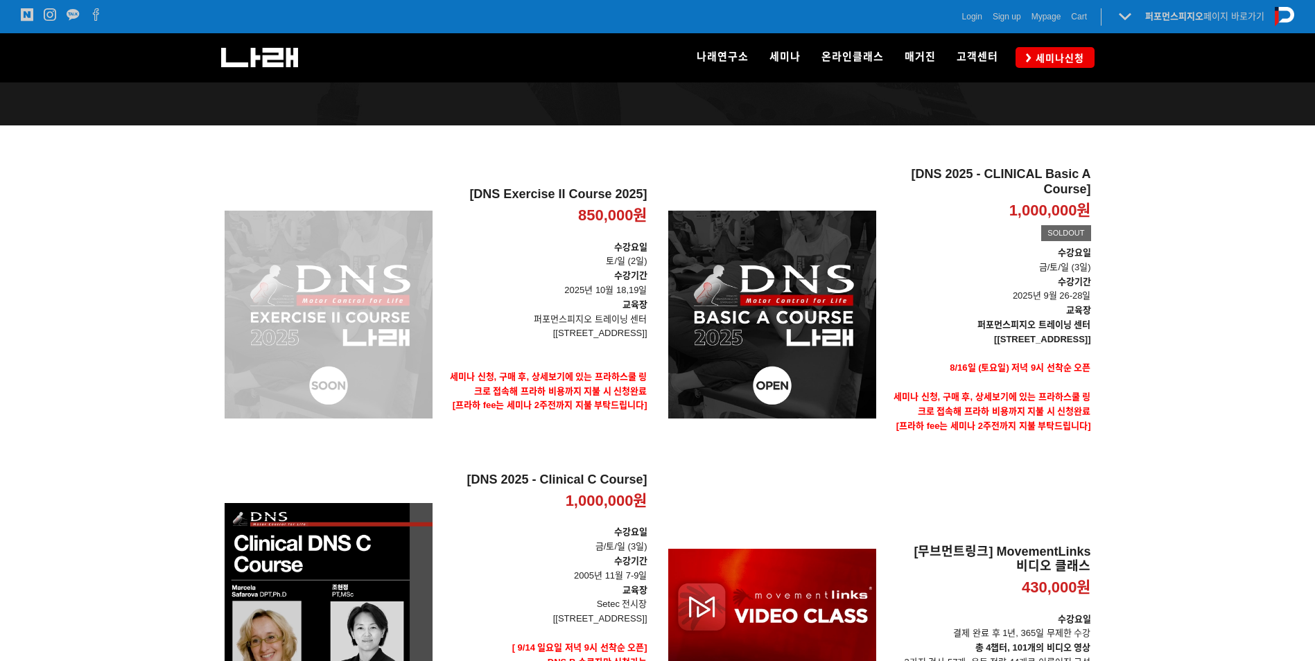 The width and height of the screenshot is (1315, 661). Describe the element at coordinates (722, 58) in the screenshot. I see `a: 나래연구소` at that location.